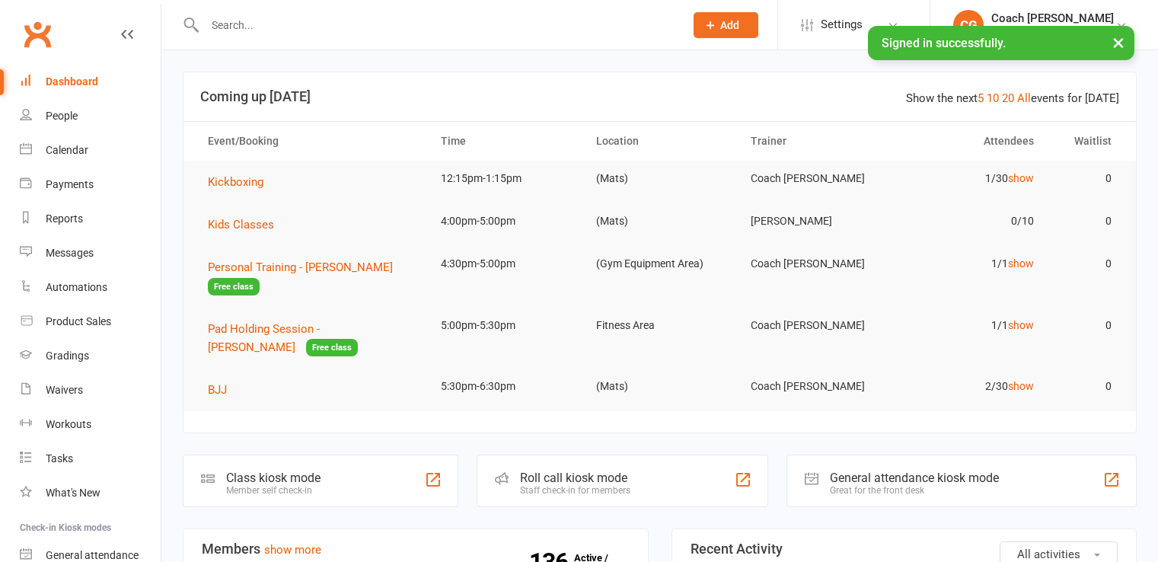  What do you see at coordinates (67, 356) in the screenshot?
I see `div: Gradings` at bounding box center [67, 356].